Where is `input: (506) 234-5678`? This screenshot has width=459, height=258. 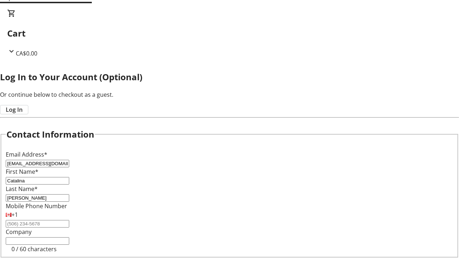 input: (506) 234-5678 is located at coordinates (37, 224).